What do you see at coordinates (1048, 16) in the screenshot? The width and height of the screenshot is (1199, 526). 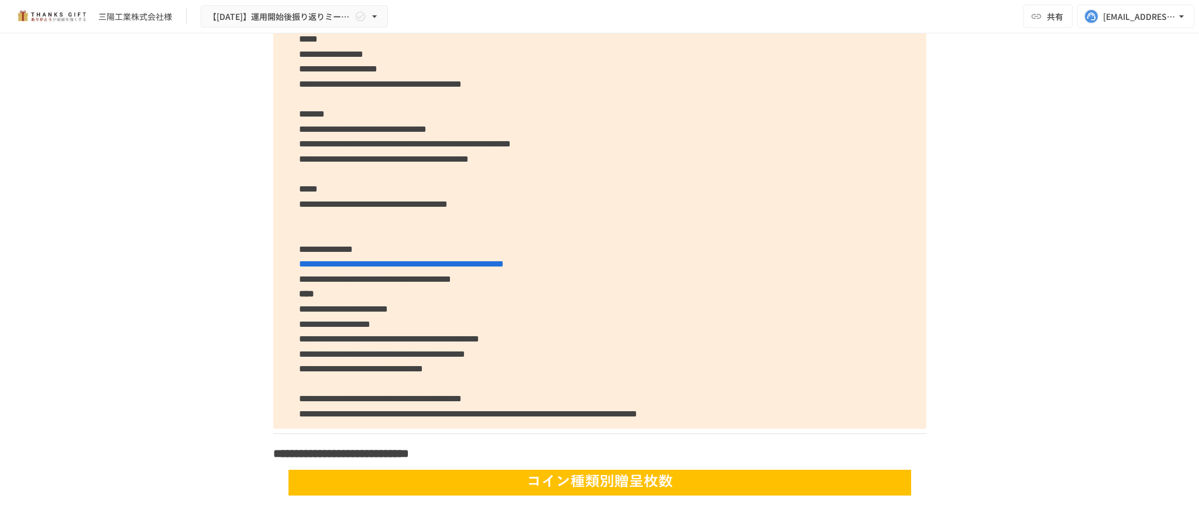 I see `button: 共有` at bounding box center [1048, 16].